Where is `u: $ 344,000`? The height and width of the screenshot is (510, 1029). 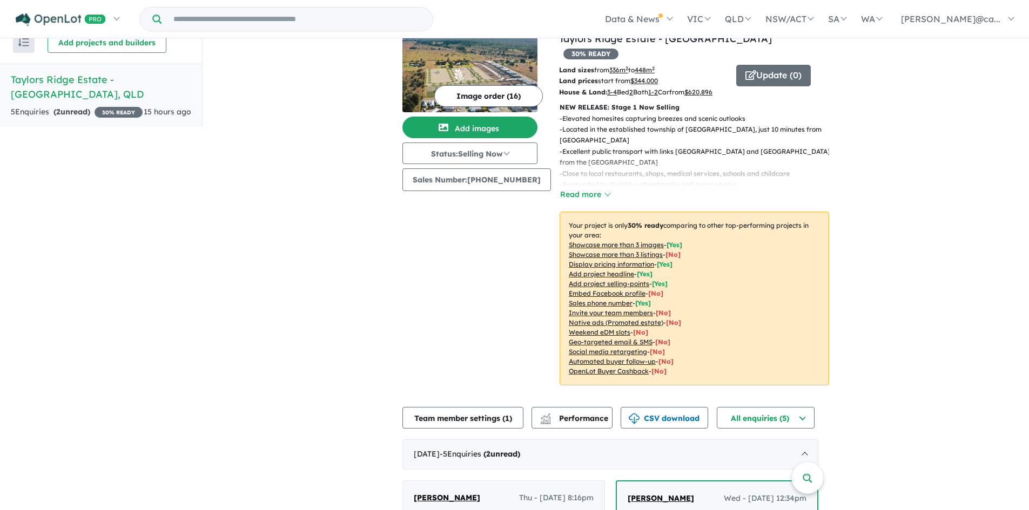
u: $ 344,000 is located at coordinates (644, 80).